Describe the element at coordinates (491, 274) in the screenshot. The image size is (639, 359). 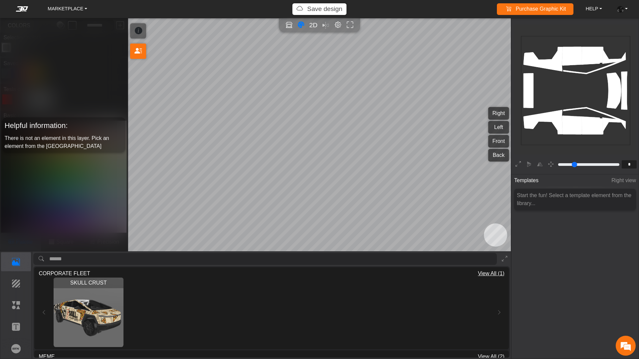
I see `span: View All (1)` at that location.